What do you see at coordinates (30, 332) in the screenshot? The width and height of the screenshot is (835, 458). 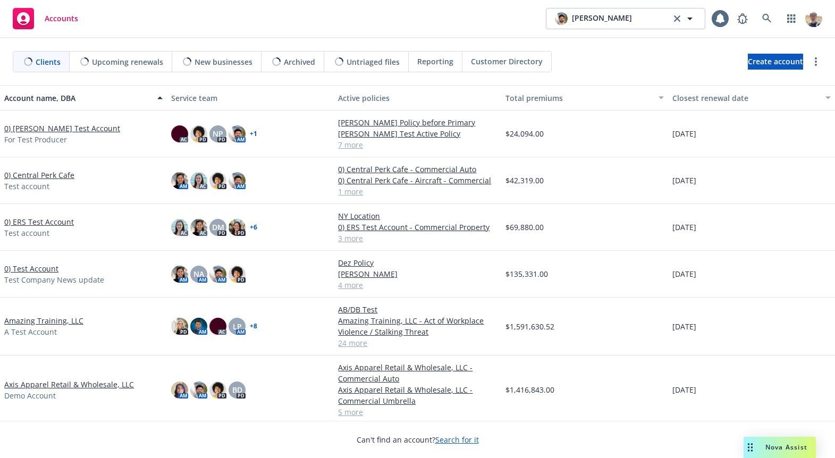 I see `span: A Test Account` at bounding box center [30, 332].